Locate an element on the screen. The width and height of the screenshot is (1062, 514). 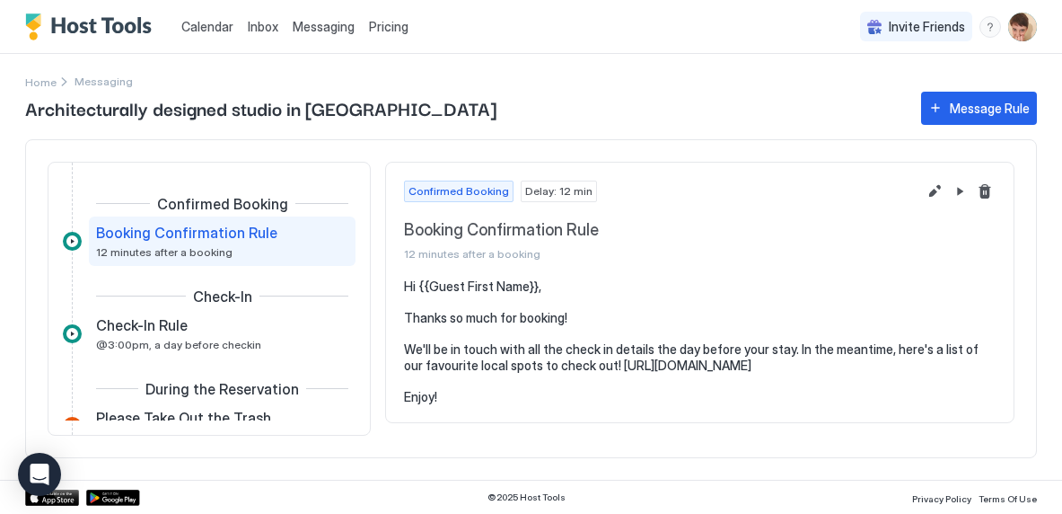
span: Messaging is located at coordinates (323, 26).